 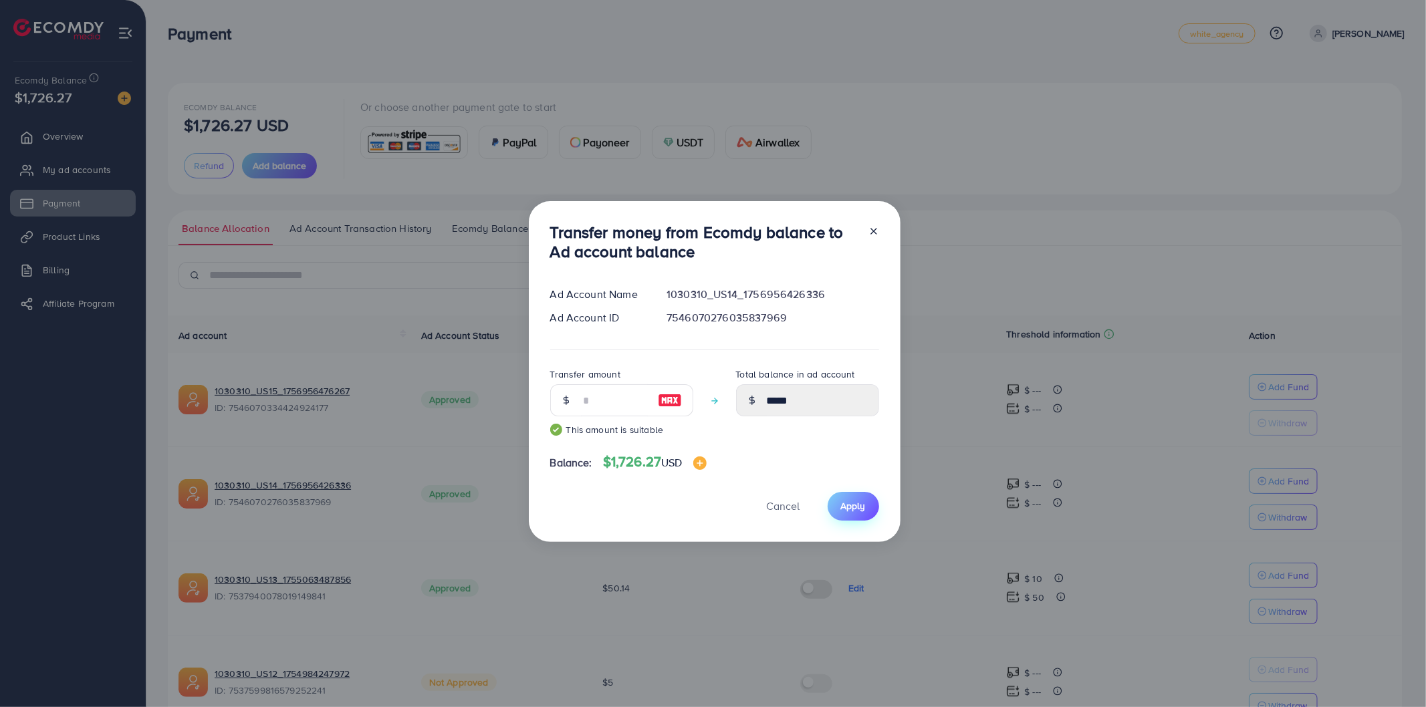 What do you see at coordinates (671, 463) in the screenshot?
I see `span: USD` at bounding box center [671, 463].